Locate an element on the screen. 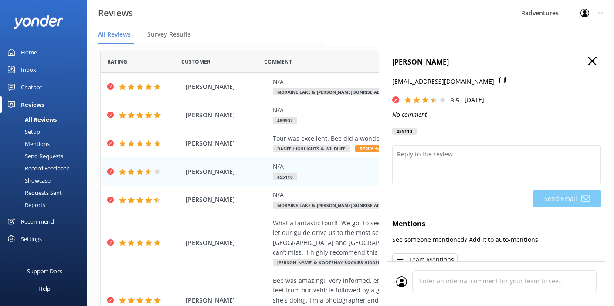  div: Chatbot is located at coordinates (31, 87).